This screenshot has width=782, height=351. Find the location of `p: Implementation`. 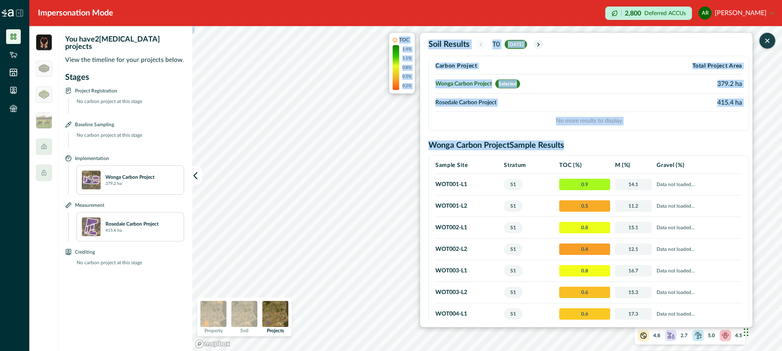

p: Implementation is located at coordinates (92, 158).